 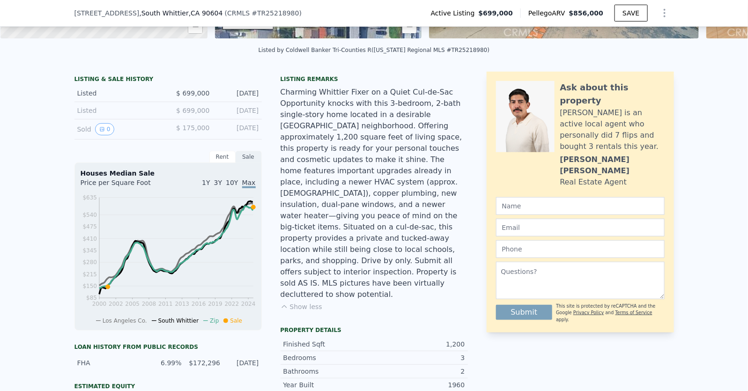 I want to click on div: 1960, so click(x=420, y=385).